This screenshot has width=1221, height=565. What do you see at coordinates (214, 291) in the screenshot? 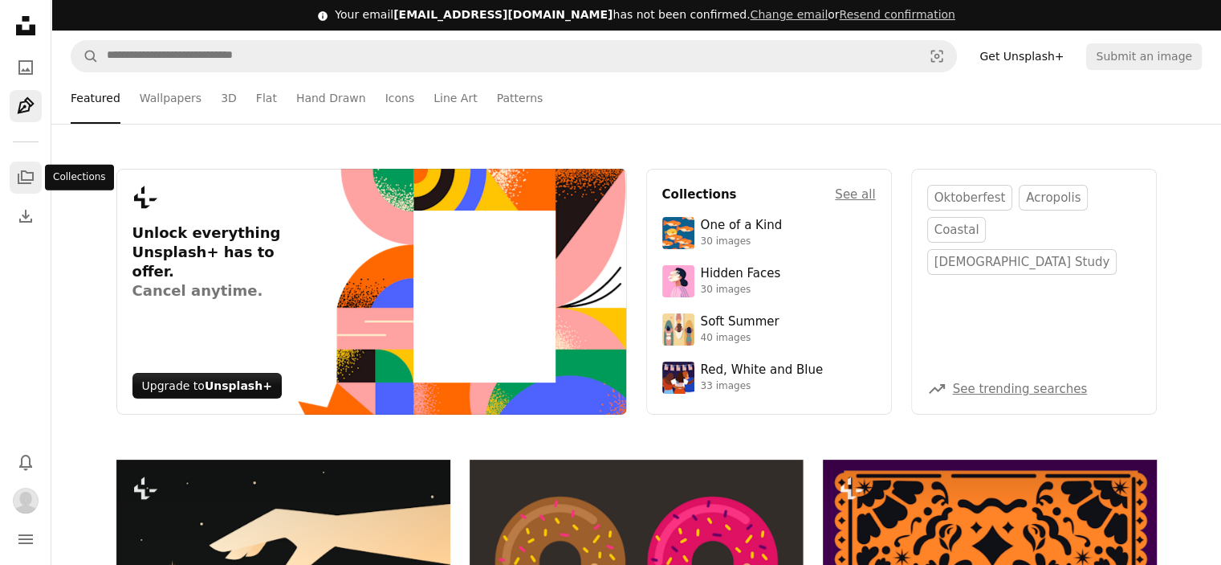
I see `span: Cancel anytime.` at bounding box center [214, 291].